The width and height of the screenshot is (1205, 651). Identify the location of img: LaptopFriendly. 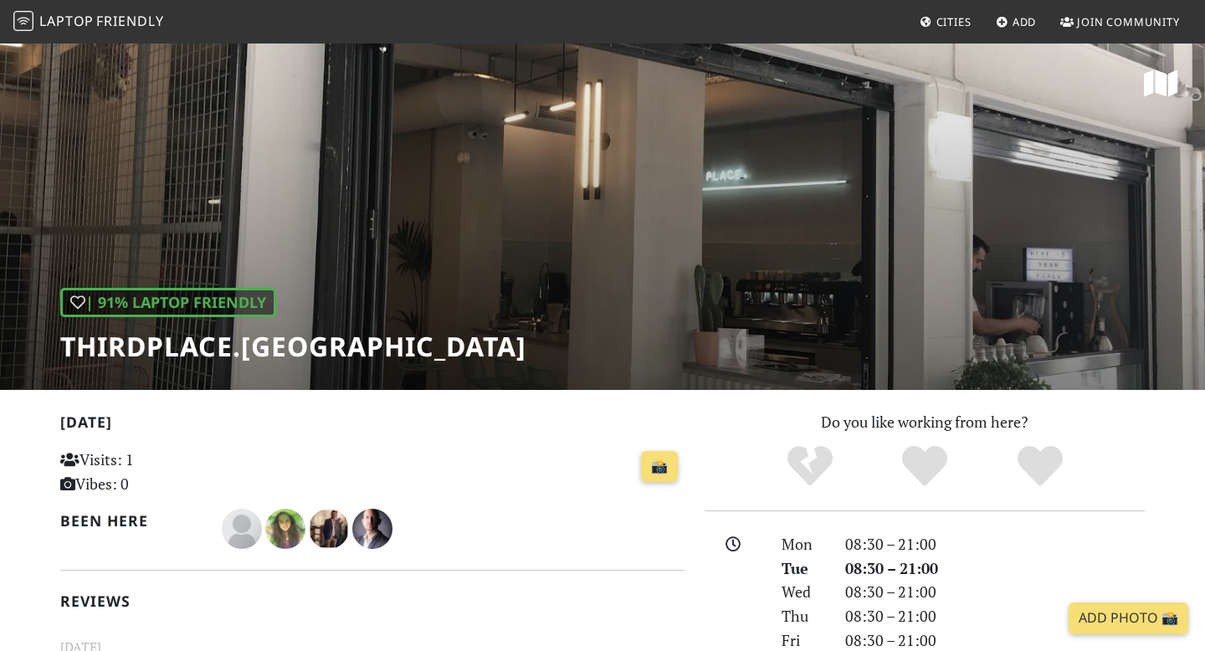
(23, 21).